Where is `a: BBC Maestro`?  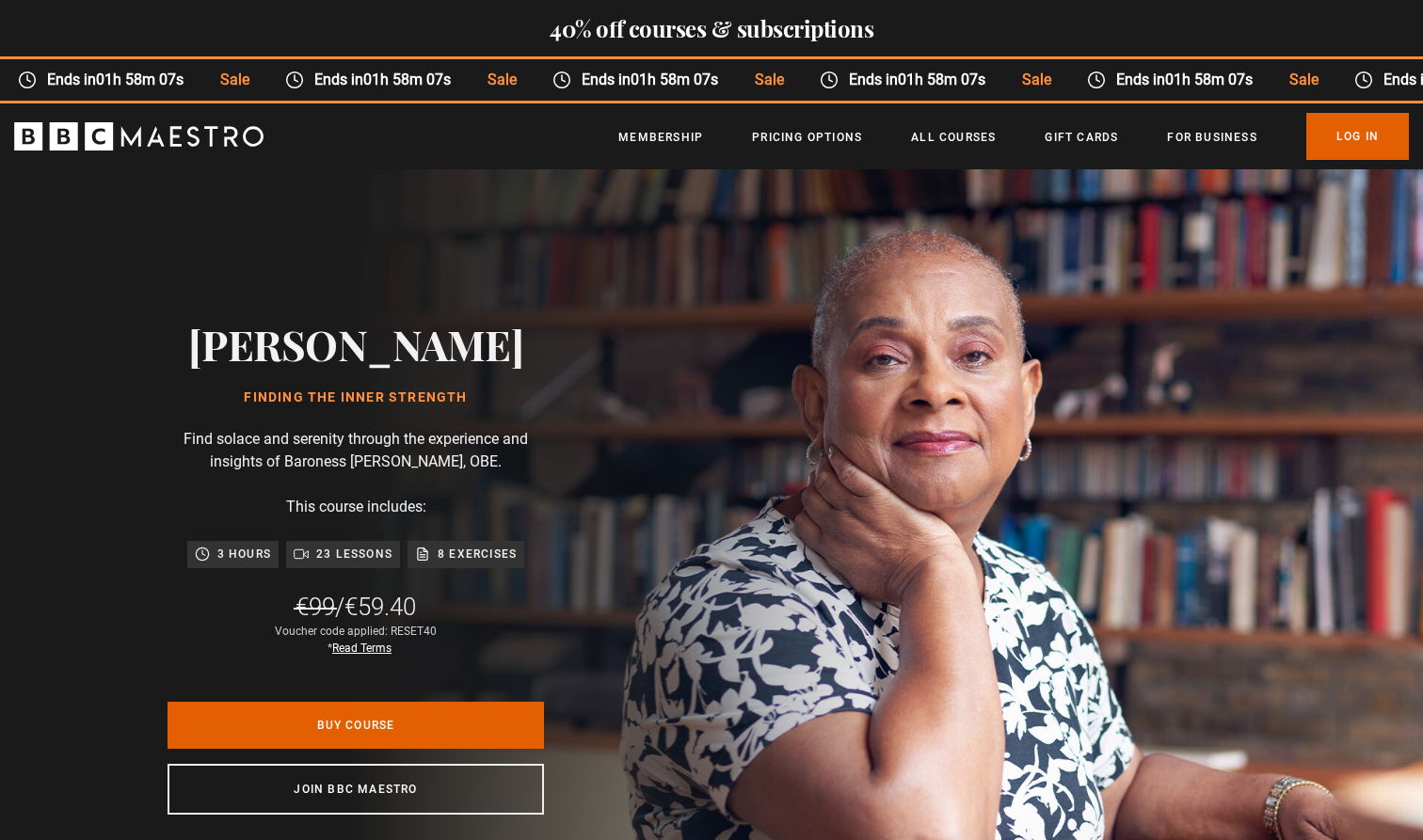 a: BBC Maestro is located at coordinates (138, 136).